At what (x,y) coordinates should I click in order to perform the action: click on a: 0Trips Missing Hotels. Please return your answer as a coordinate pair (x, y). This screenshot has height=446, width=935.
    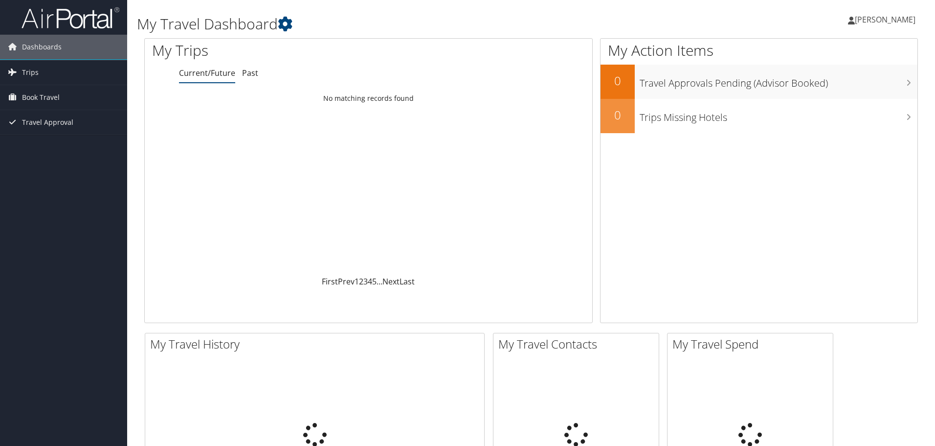
    Looking at the image, I should click on (759, 116).